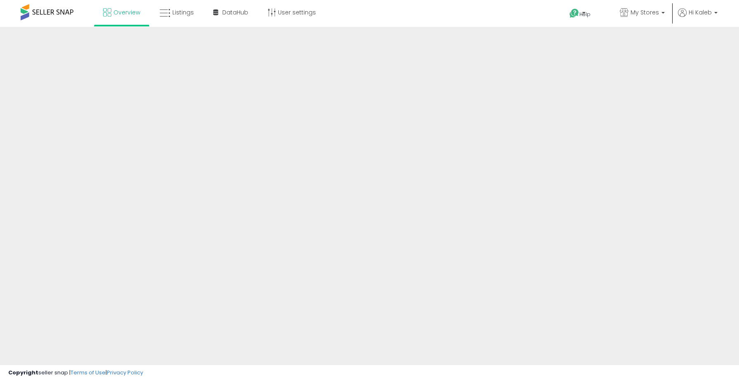  Describe the element at coordinates (125, 372) in the screenshot. I see `a: Privacy Policy` at that location.